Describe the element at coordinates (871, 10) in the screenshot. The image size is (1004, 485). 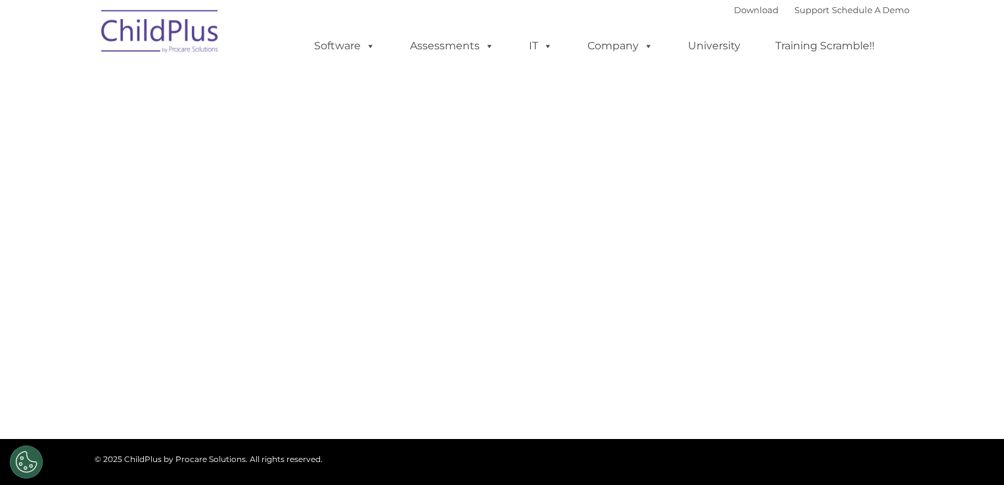
I see `a: Schedule A Demo` at that location.